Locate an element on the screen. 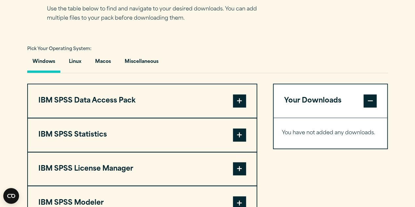 The image size is (415, 207). button: IBM SPSS Statistics is located at coordinates (142, 135).